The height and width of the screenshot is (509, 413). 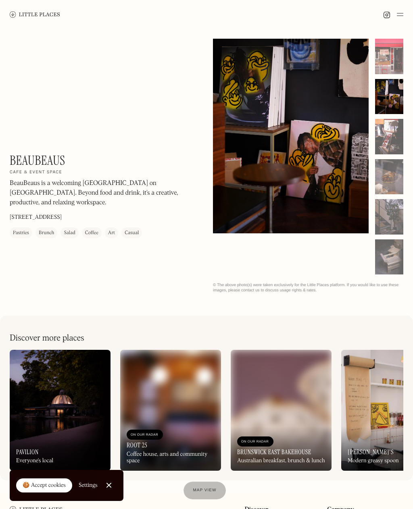 What do you see at coordinates (274, 452) in the screenshot?
I see `h3: Brunswick East Bakehouse` at bounding box center [274, 452].